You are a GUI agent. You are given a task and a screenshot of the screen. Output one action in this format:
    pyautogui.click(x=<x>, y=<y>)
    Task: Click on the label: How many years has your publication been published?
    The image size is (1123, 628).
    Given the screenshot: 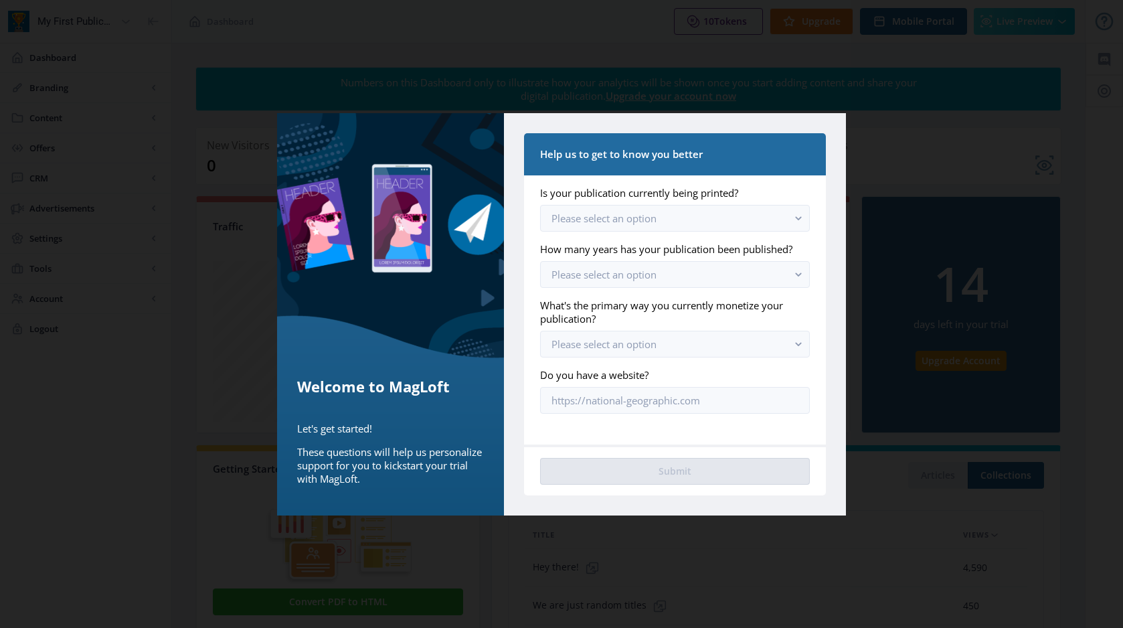 What is the action you would take?
    pyautogui.click(x=669, y=249)
    